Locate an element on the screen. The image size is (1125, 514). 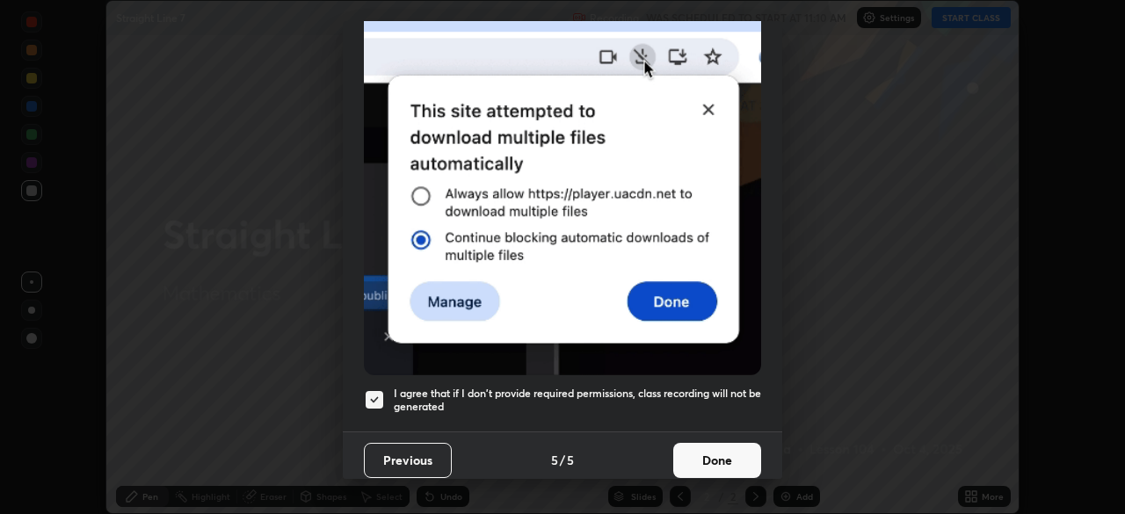
button: Done is located at coordinates (717, 461).